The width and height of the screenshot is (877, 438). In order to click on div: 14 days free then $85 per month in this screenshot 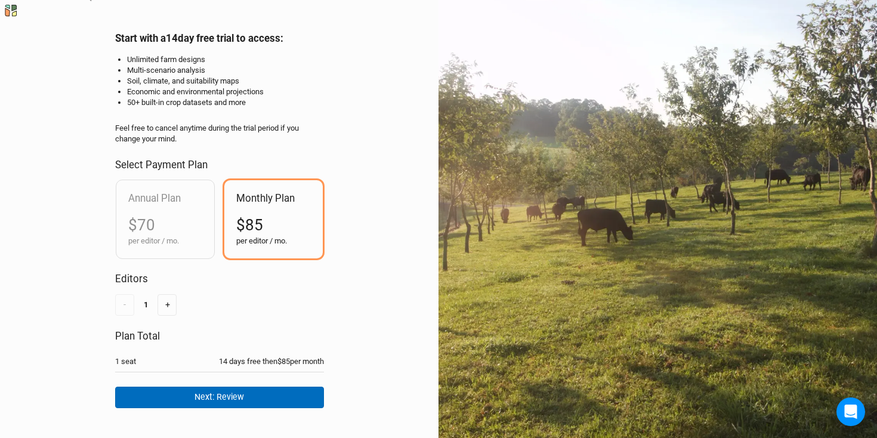, I will do `click(272, 362)`.